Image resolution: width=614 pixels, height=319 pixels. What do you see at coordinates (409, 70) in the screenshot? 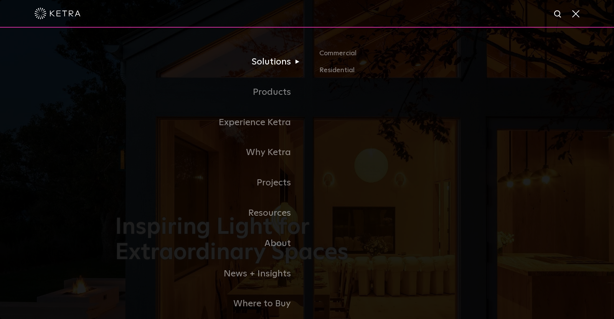
I see `a: Residential` at bounding box center [409, 70].